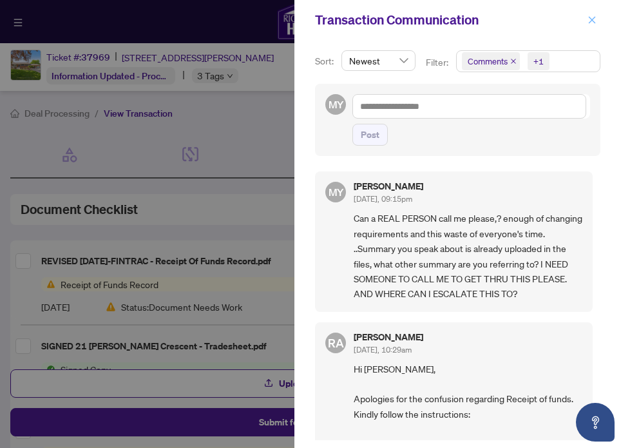 This screenshot has height=448, width=621. What do you see at coordinates (378, 61) in the screenshot?
I see `span: Newest` at bounding box center [378, 61].